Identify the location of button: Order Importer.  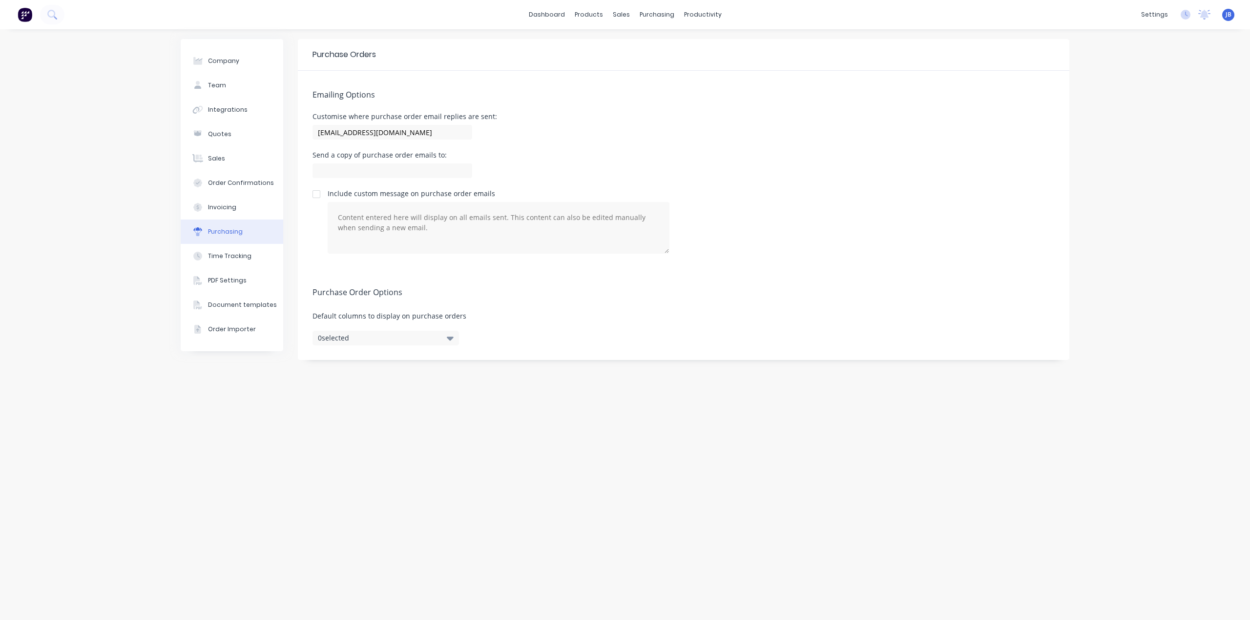
(232, 330).